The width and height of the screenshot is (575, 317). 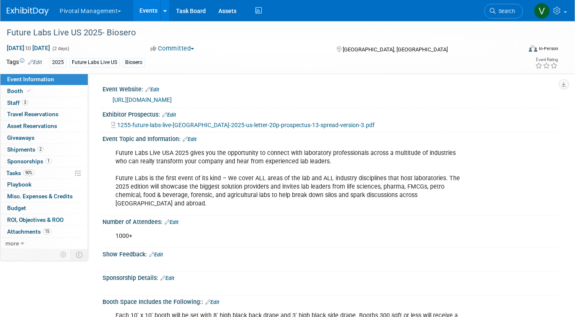 I want to click on span: Asset Reservations, so click(x=32, y=126).